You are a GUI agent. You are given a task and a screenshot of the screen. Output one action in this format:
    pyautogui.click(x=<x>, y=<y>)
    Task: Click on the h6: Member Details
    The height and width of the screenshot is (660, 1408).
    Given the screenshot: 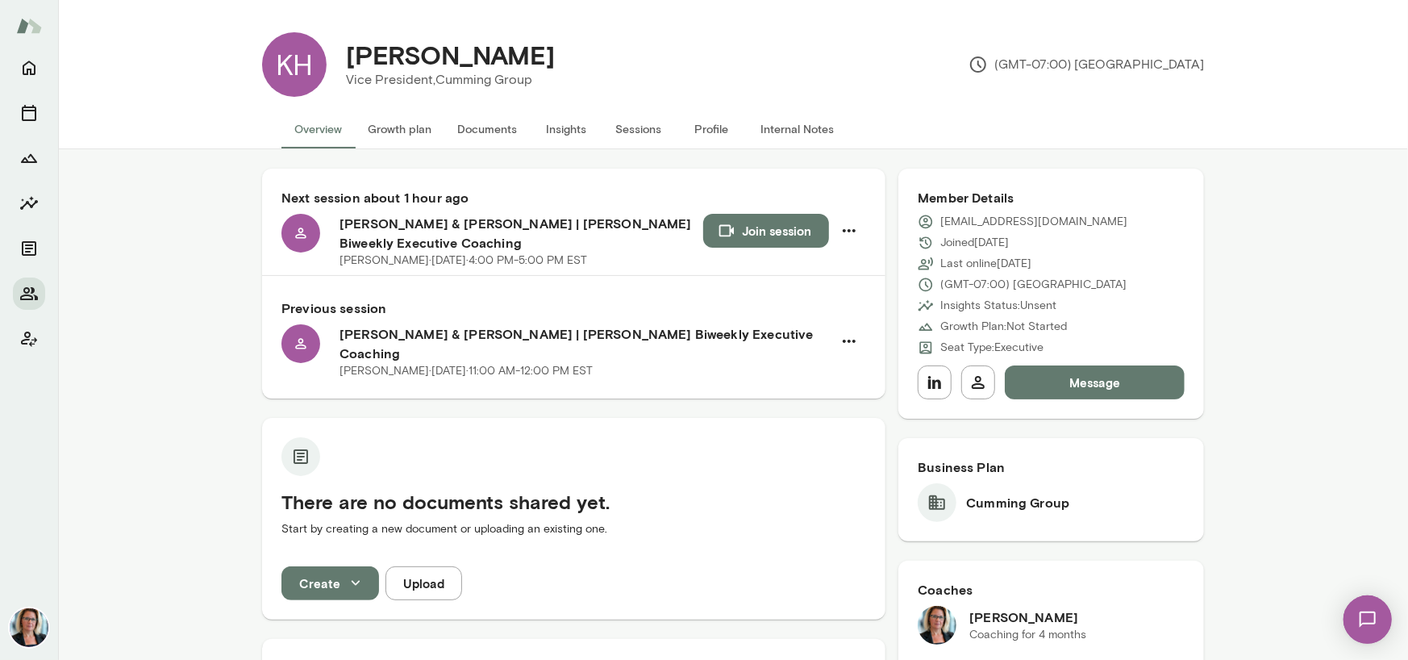 What is the action you would take?
    pyautogui.click(x=1051, y=198)
    